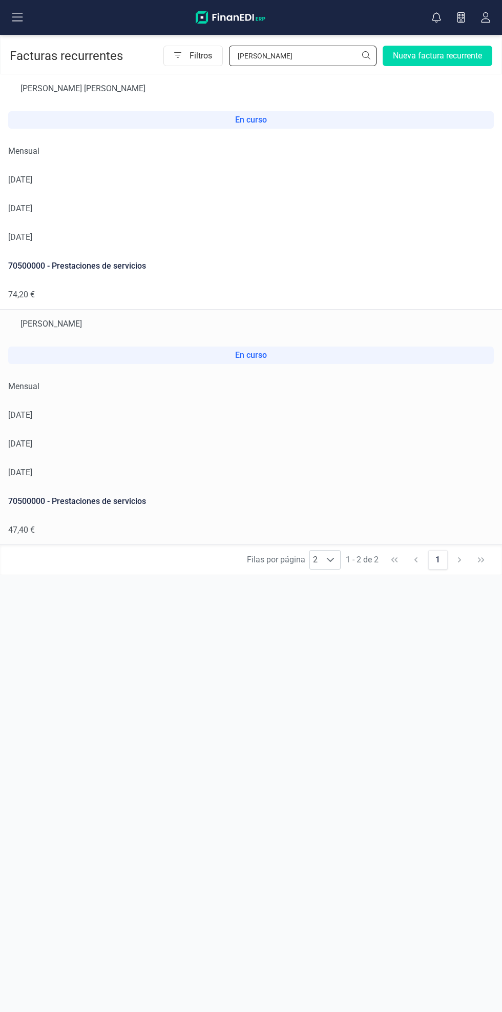  Describe the element at coordinates (201, 56) in the screenshot. I see `span: Filtros` at that location.